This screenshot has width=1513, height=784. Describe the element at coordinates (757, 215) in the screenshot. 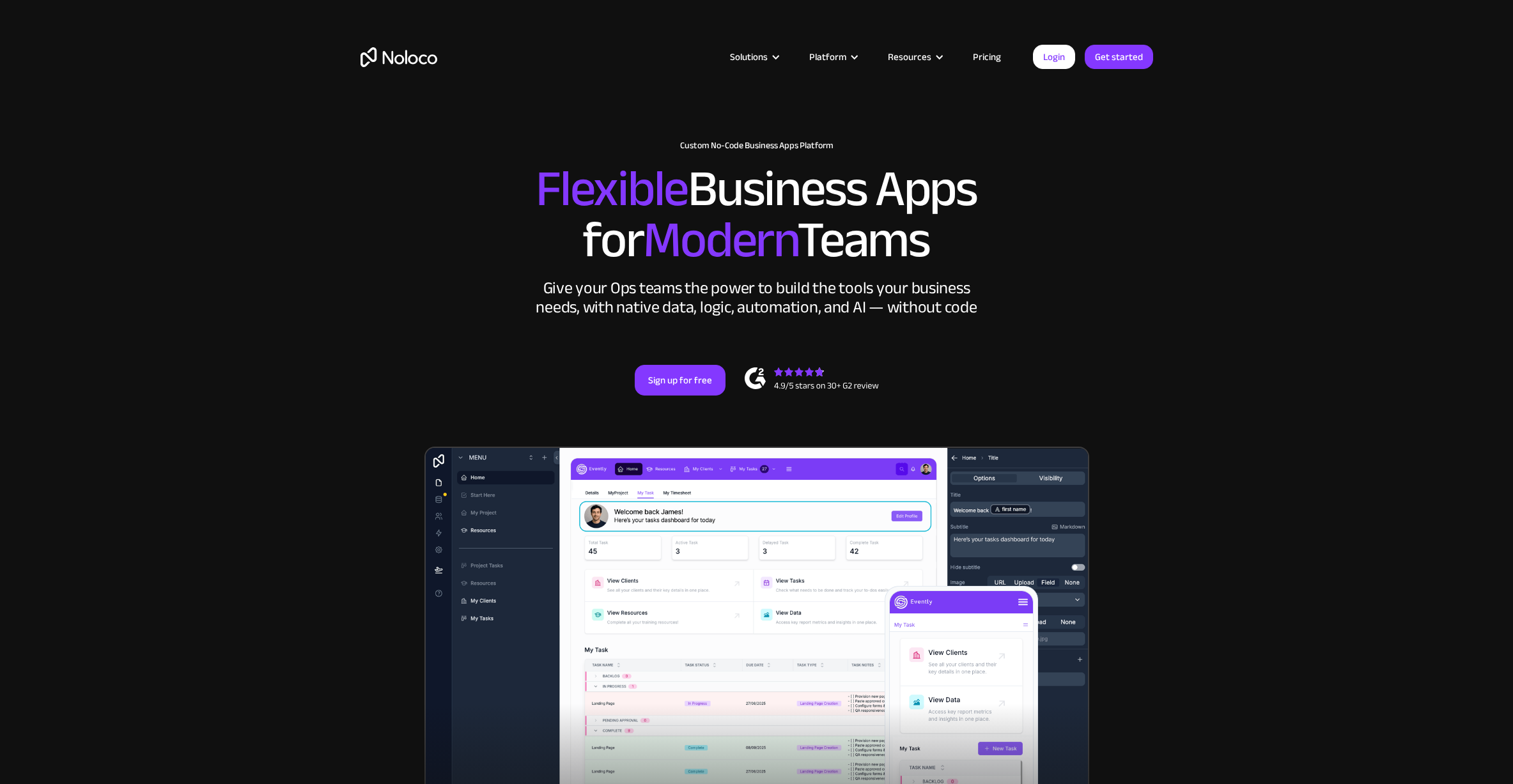

I see `h2: Business Apps for Teams` at that location.